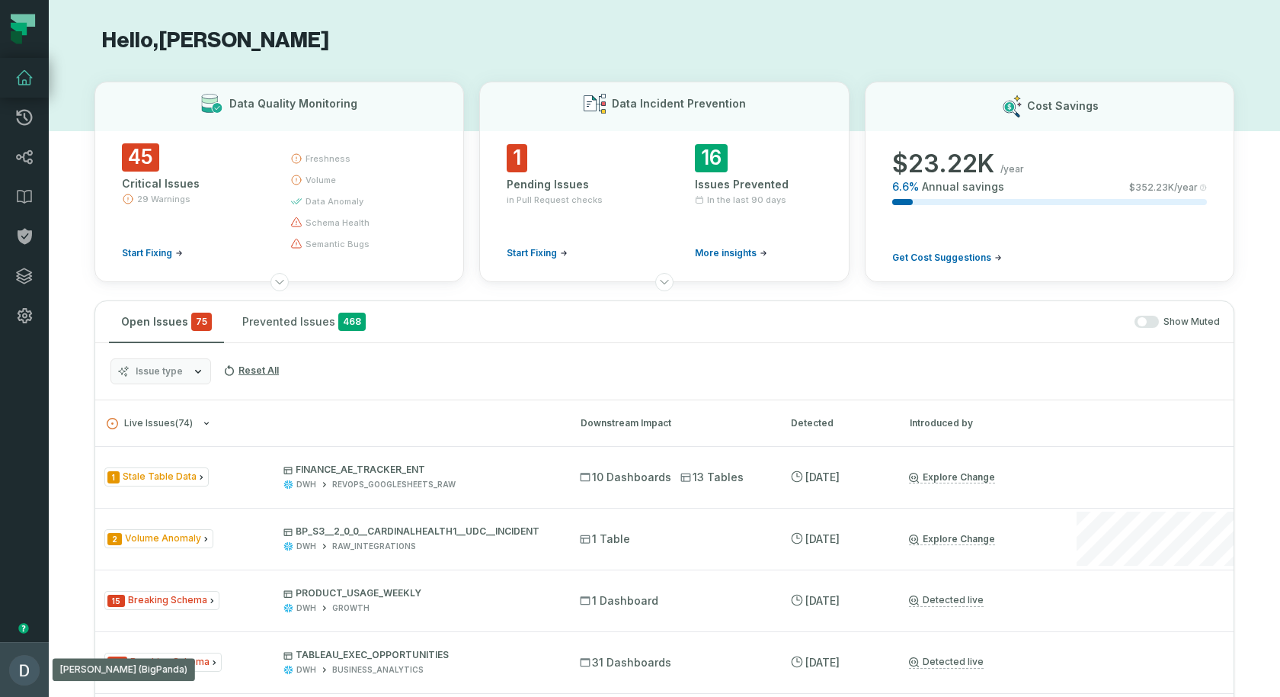 This screenshot has height=697, width=1280. Describe the element at coordinates (1049, 181) in the screenshot. I see `button: Cost Savings$23.22K/year6.6%Annual savings$352.23K/yearGet Cost Suggestions` at that location.